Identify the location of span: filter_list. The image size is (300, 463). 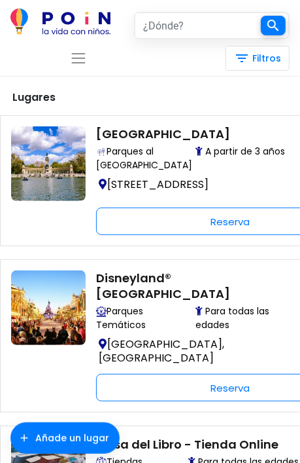
(242, 58).